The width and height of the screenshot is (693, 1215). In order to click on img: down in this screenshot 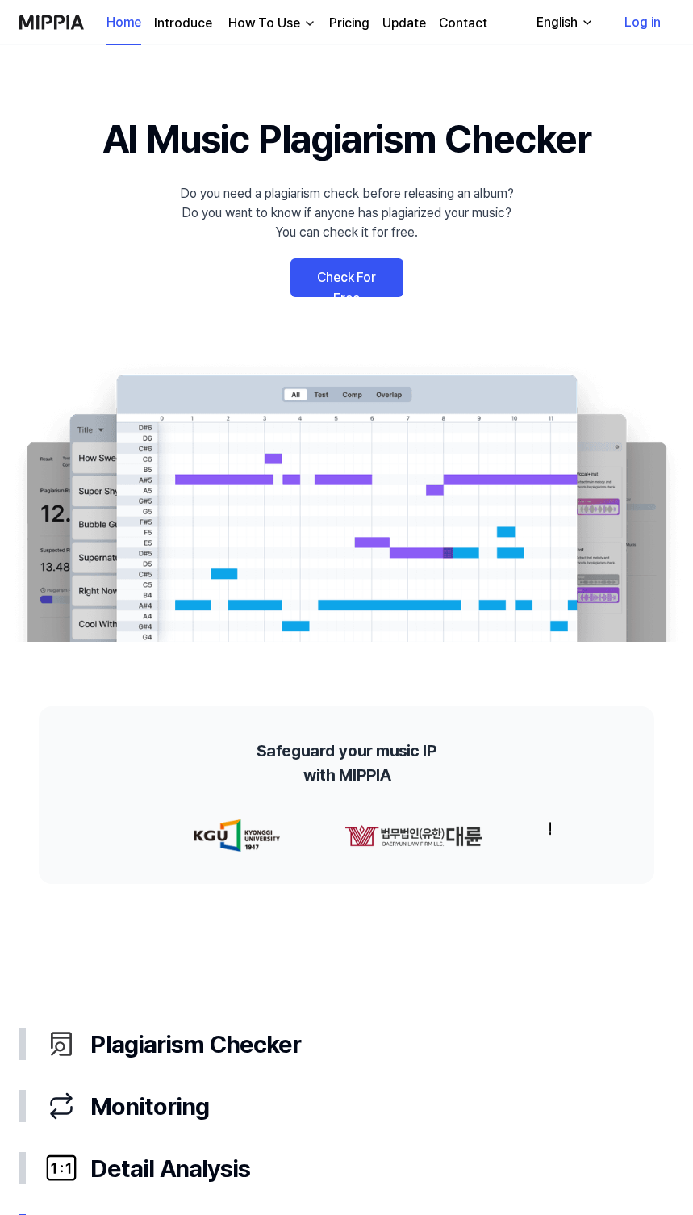, I will do `click(310, 23)`.